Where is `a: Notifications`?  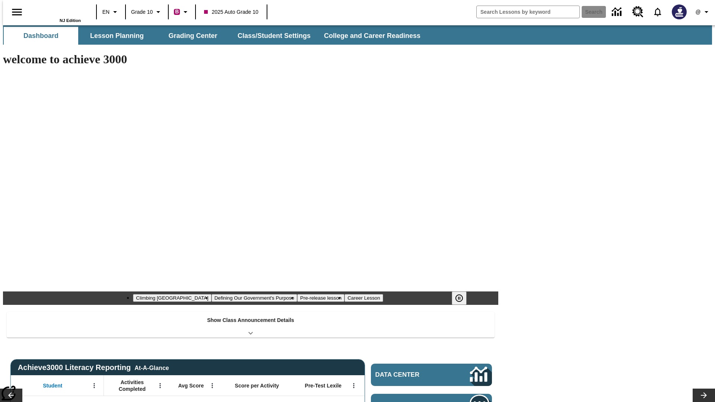
a: Notifications is located at coordinates (658, 12).